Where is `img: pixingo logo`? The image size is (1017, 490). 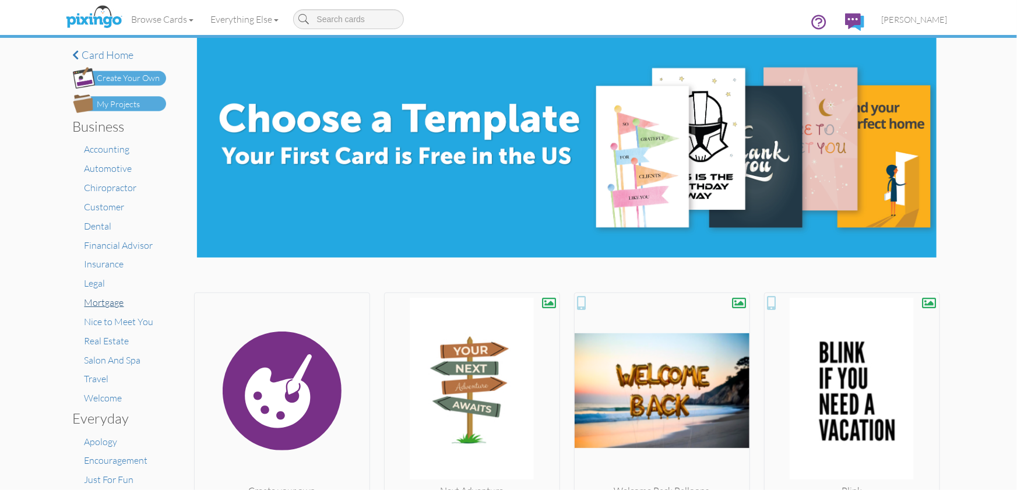
img: pixingo logo is located at coordinates (94, 17).